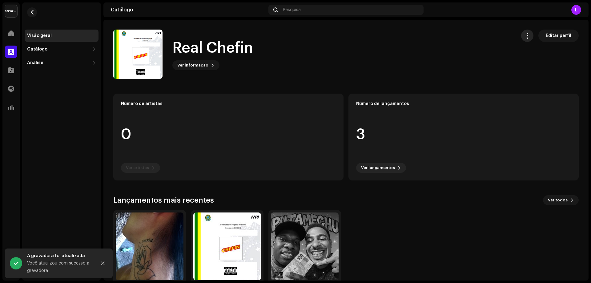 This screenshot has width=591, height=283. What do you see at coordinates (228, 137) in the screenshot?
I see `re-o-card-data: Número de artistas` at bounding box center [228, 137].